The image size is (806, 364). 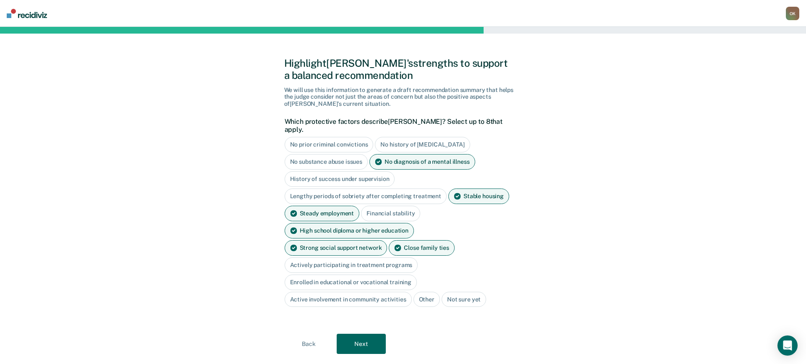 What do you see at coordinates (422, 248) in the screenshot?
I see `div: Close family ties` at bounding box center [422, 248].